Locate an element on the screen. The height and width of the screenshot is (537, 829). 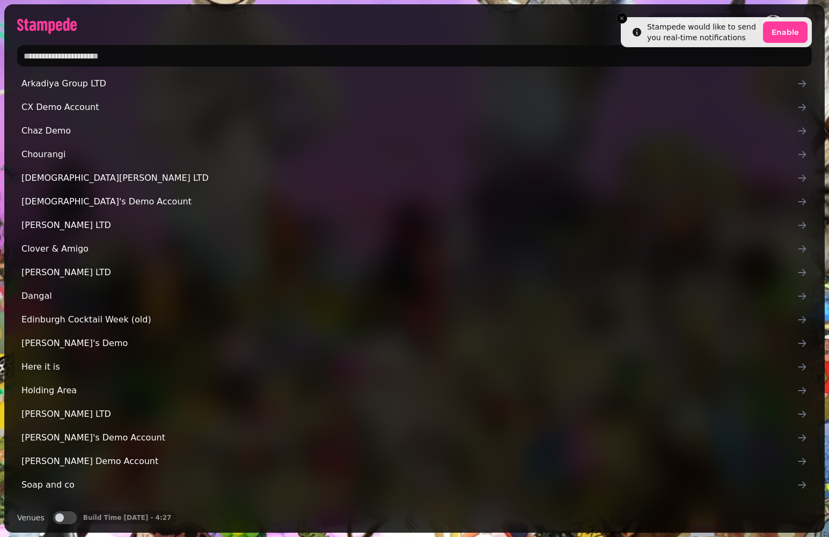
span: Edinburgh Cocktail Week (old) is located at coordinates (409, 320).